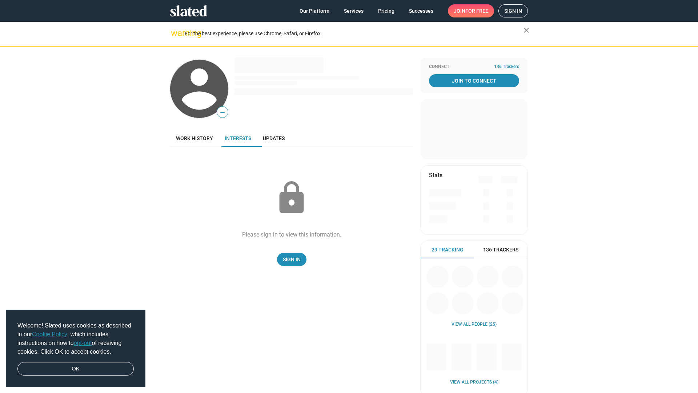 Image resolution: width=698 pixels, height=393 pixels. Describe the element at coordinates (386, 11) in the screenshot. I see `a: Pricing` at that location.